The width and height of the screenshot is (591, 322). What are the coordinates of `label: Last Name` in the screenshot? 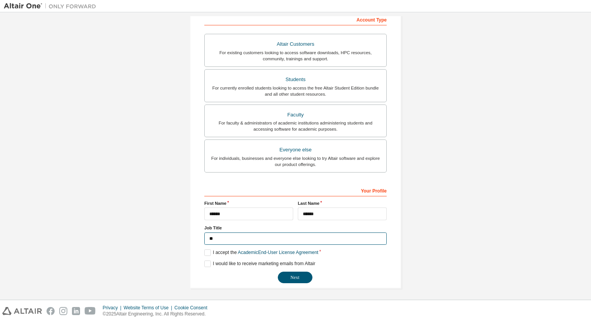 It's located at (342, 204).